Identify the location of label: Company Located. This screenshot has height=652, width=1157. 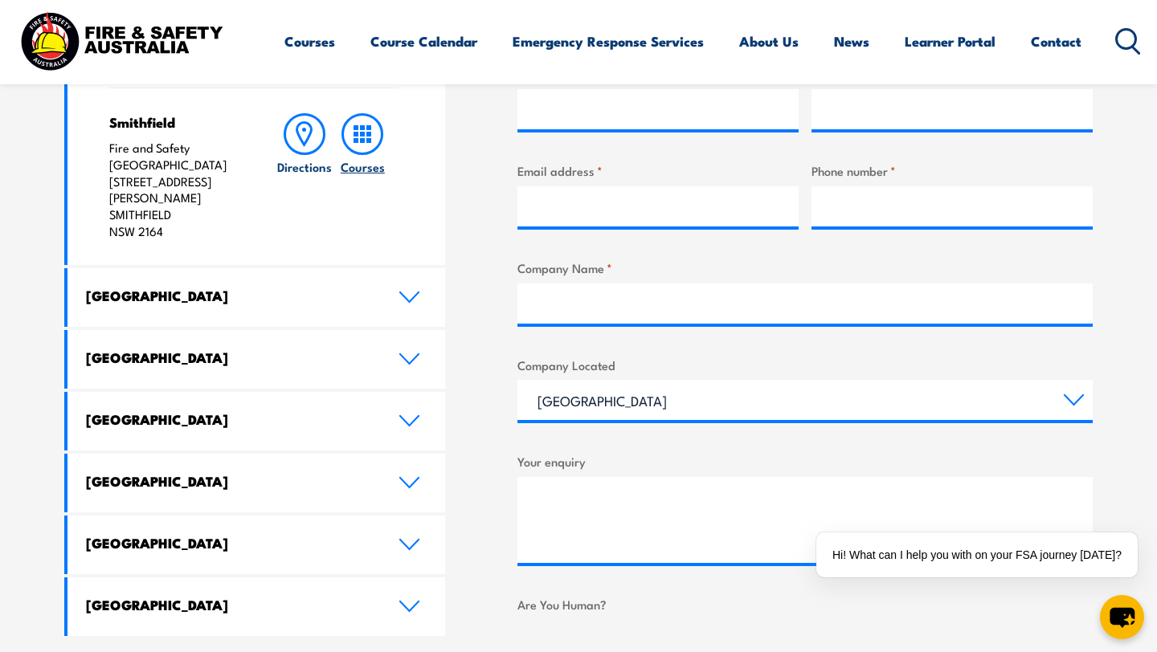
(805, 365).